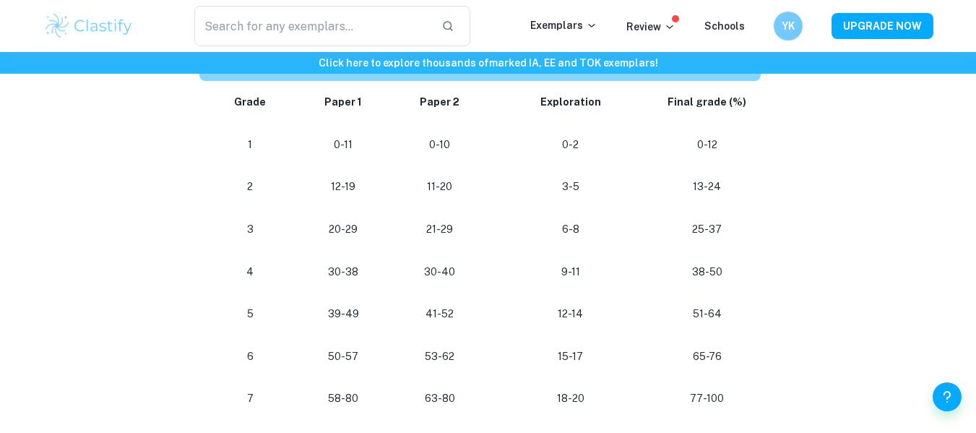 This screenshot has height=433, width=976. I want to click on p: 3, so click(250, 229).